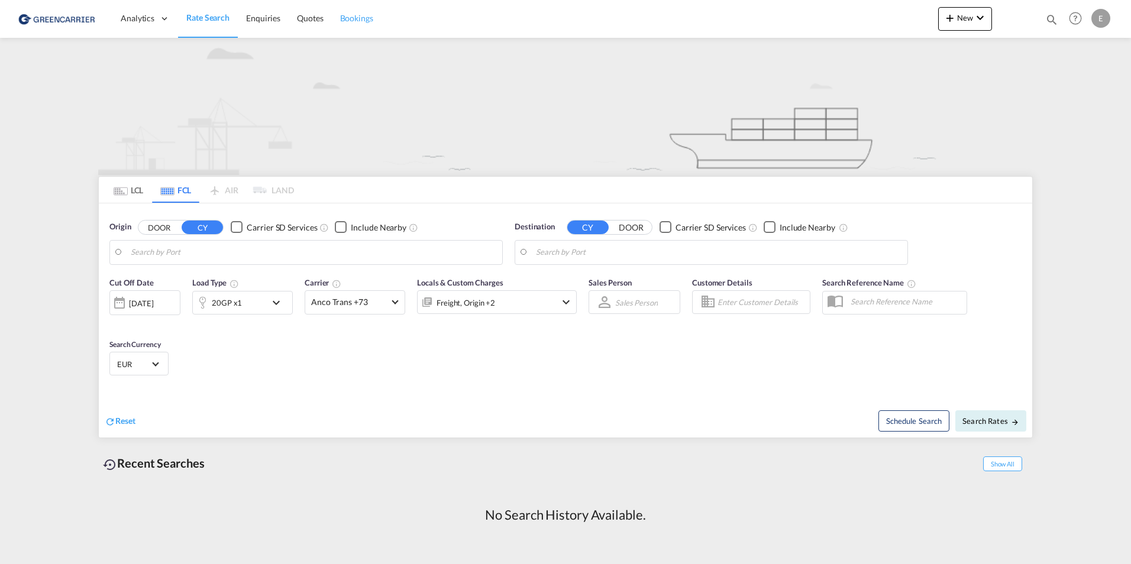  Describe the element at coordinates (215, 283) in the screenshot. I see `span: Load Type` at that location.